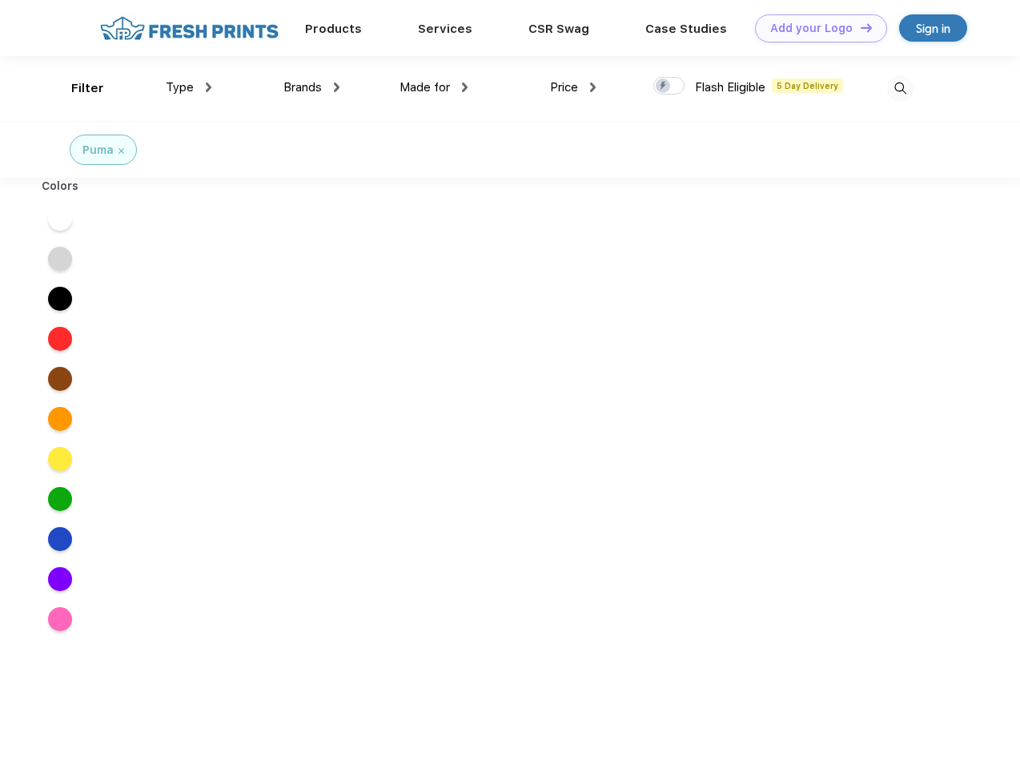 The image size is (1020, 769). I want to click on span: Brands, so click(303, 87).